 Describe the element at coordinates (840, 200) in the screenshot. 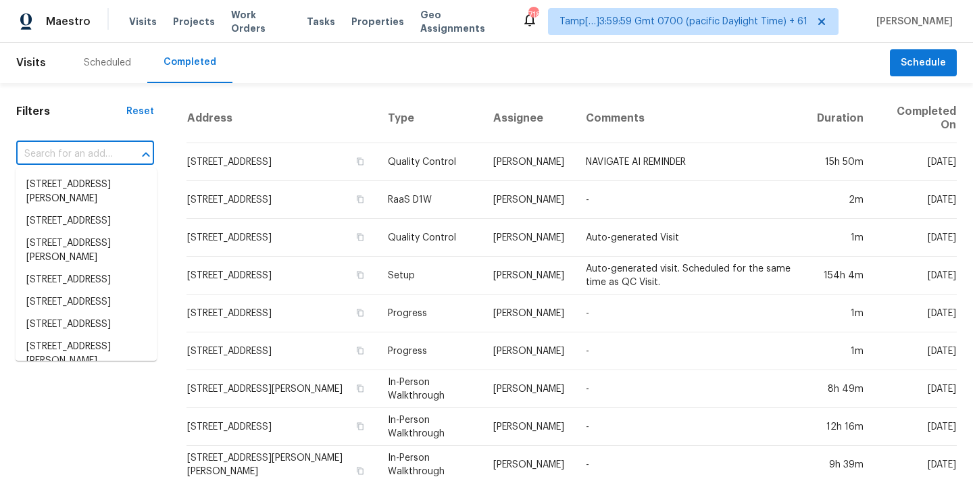

I see `td: 2m` at that location.